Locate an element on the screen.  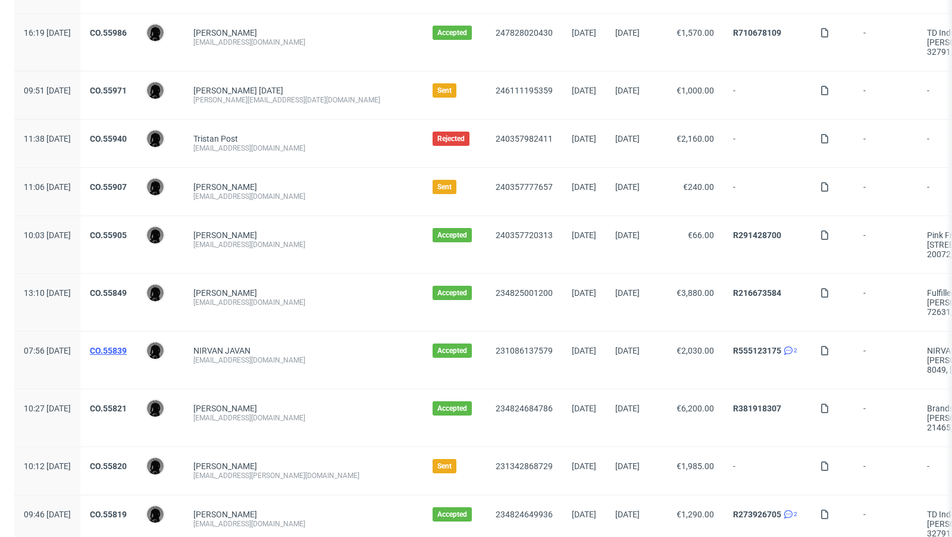
a: CO.55986 is located at coordinates (108, 33).